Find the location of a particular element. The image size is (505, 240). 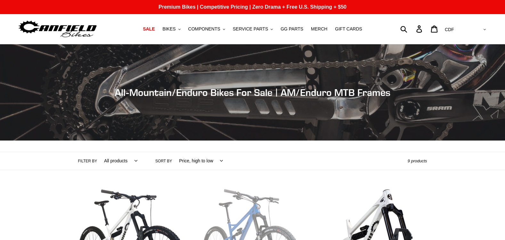

span: COMPONENTS is located at coordinates (204, 29).